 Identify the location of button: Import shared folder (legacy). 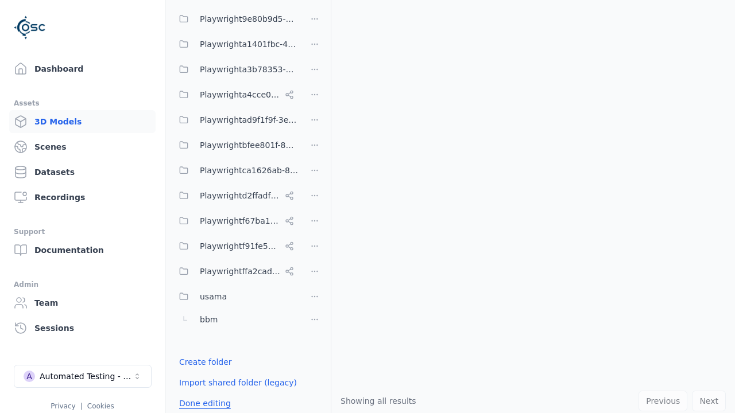
(238, 383).